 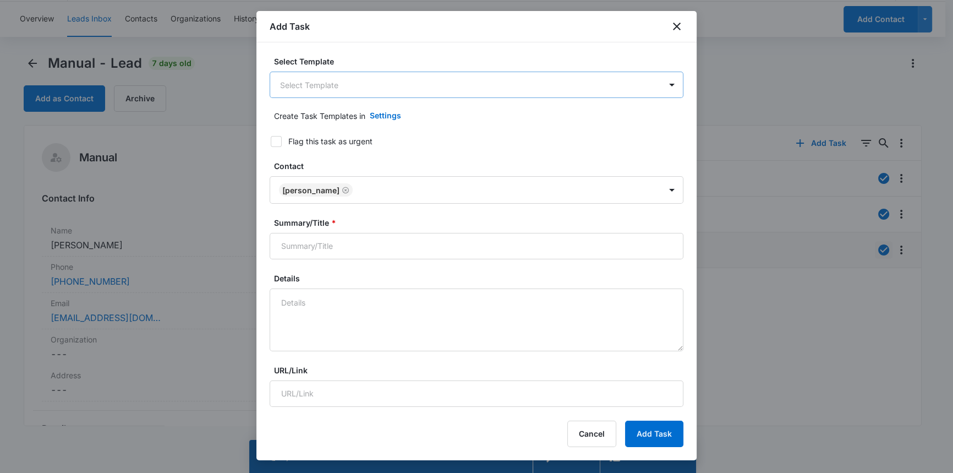 I want to click on label: URL/Link, so click(x=481, y=370).